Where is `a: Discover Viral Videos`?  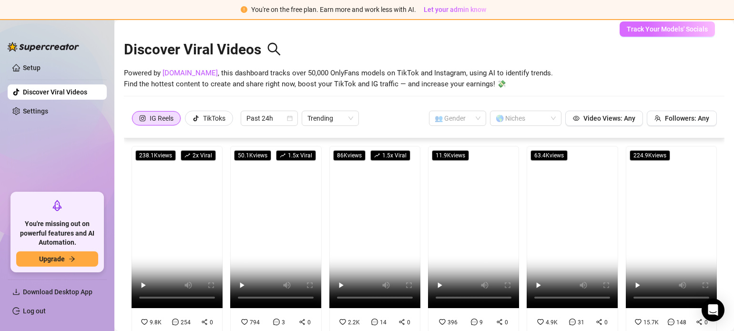 a: Discover Viral Videos is located at coordinates (55, 92).